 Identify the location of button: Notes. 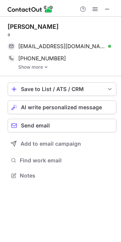
(62, 176).